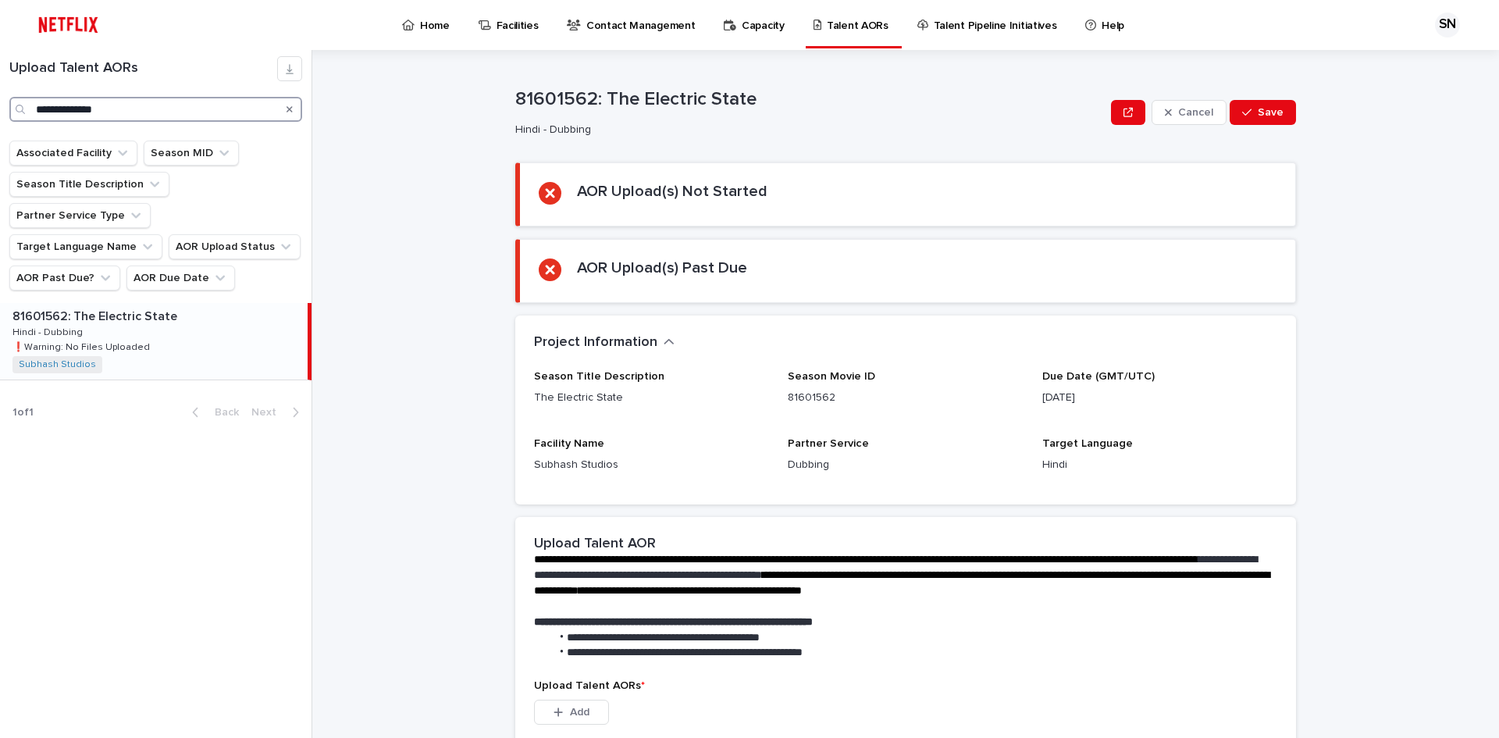 The width and height of the screenshot is (1499, 738). What do you see at coordinates (829, 444) in the screenshot?
I see `span: Partner Service` at bounding box center [829, 444].